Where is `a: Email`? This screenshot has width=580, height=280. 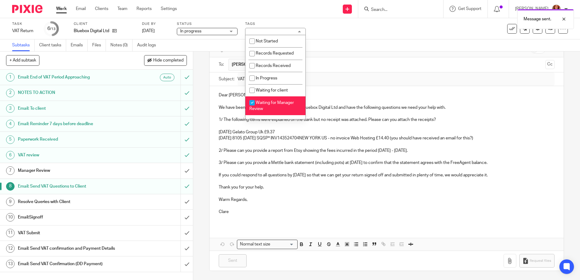
a: Email is located at coordinates (81, 9).